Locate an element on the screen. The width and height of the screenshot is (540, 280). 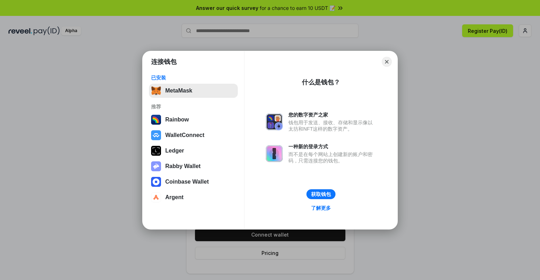
div: Coinbase Wallet is located at coordinates (187, 182).